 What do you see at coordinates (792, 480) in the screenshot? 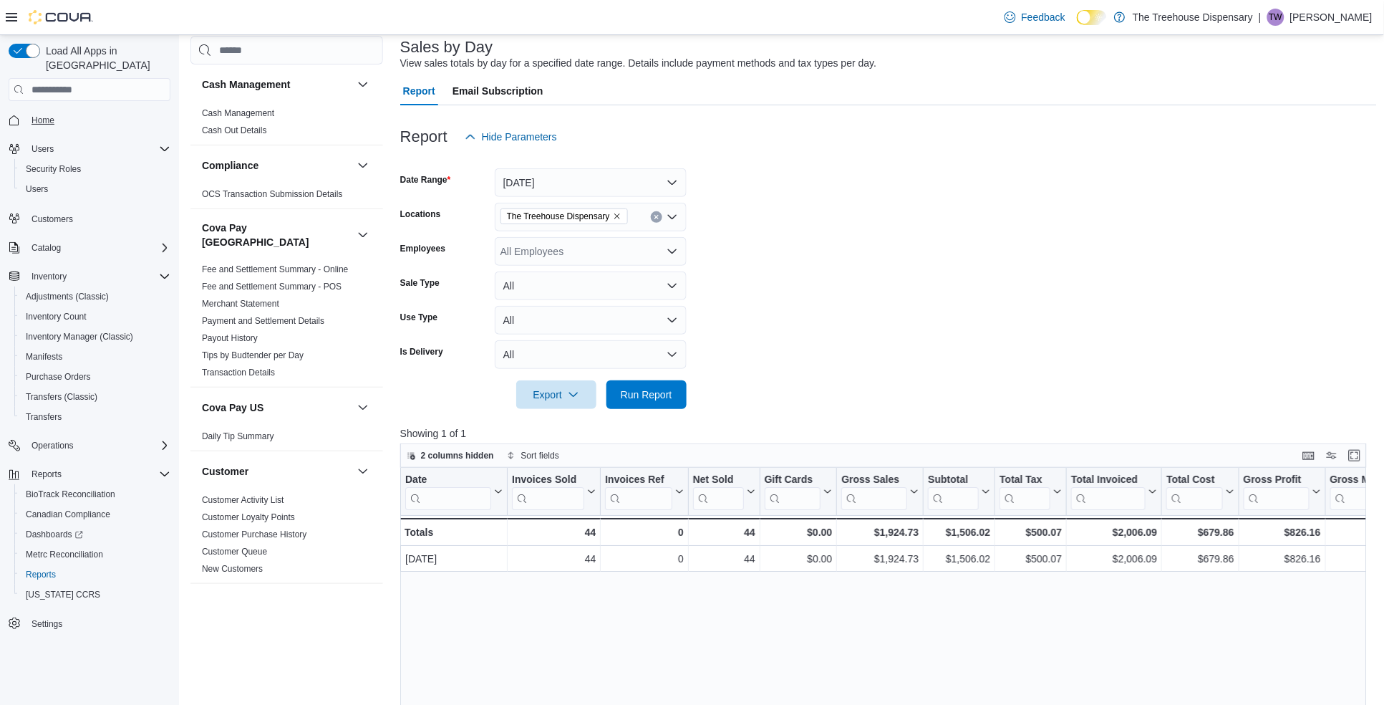
I see `div: Gift Cards` at bounding box center [792, 480].